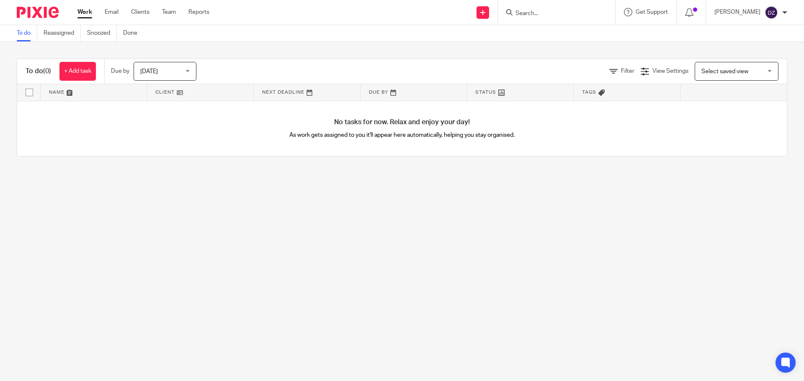 Image resolution: width=804 pixels, height=381 pixels. Describe the element at coordinates (402, 122) in the screenshot. I see `h4: No tasks for now. Relax and enjoy your day!` at that location.